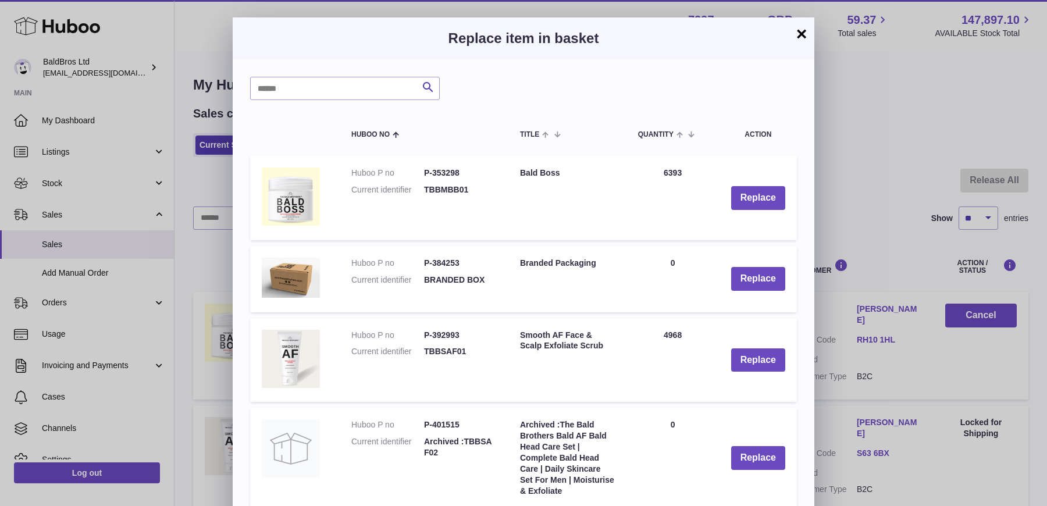  Describe the element at coordinates (460, 190) in the screenshot. I see `dd: TBBMBB01` at that location.